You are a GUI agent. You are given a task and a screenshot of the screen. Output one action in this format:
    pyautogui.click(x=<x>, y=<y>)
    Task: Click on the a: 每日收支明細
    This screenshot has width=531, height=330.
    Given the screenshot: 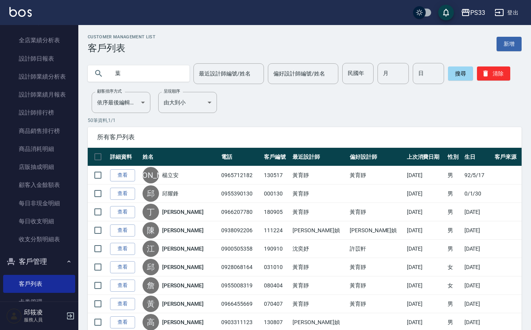 What is the action you would take?
    pyautogui.click(x=39, y=222)
    